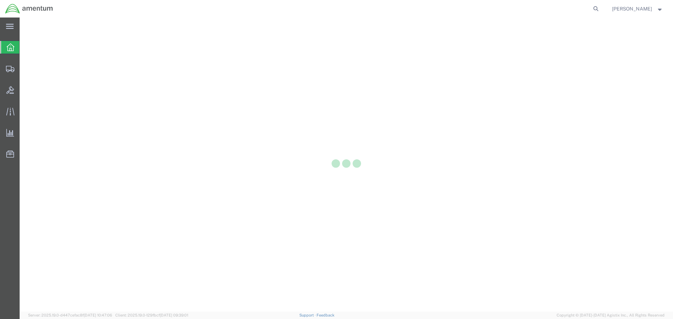  What do you see at coordinates (70, 315) in the screenshot?
I see `span: Server: 2025.19.0-d447cefac8f` at bounding box center [70, 315].